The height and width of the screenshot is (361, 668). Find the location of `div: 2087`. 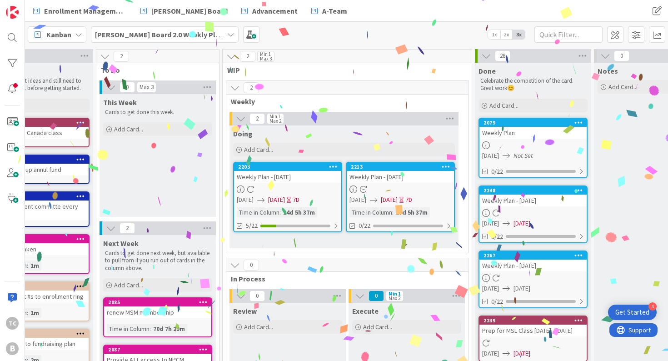

div: 2087 is located at coordinates (160, 350).